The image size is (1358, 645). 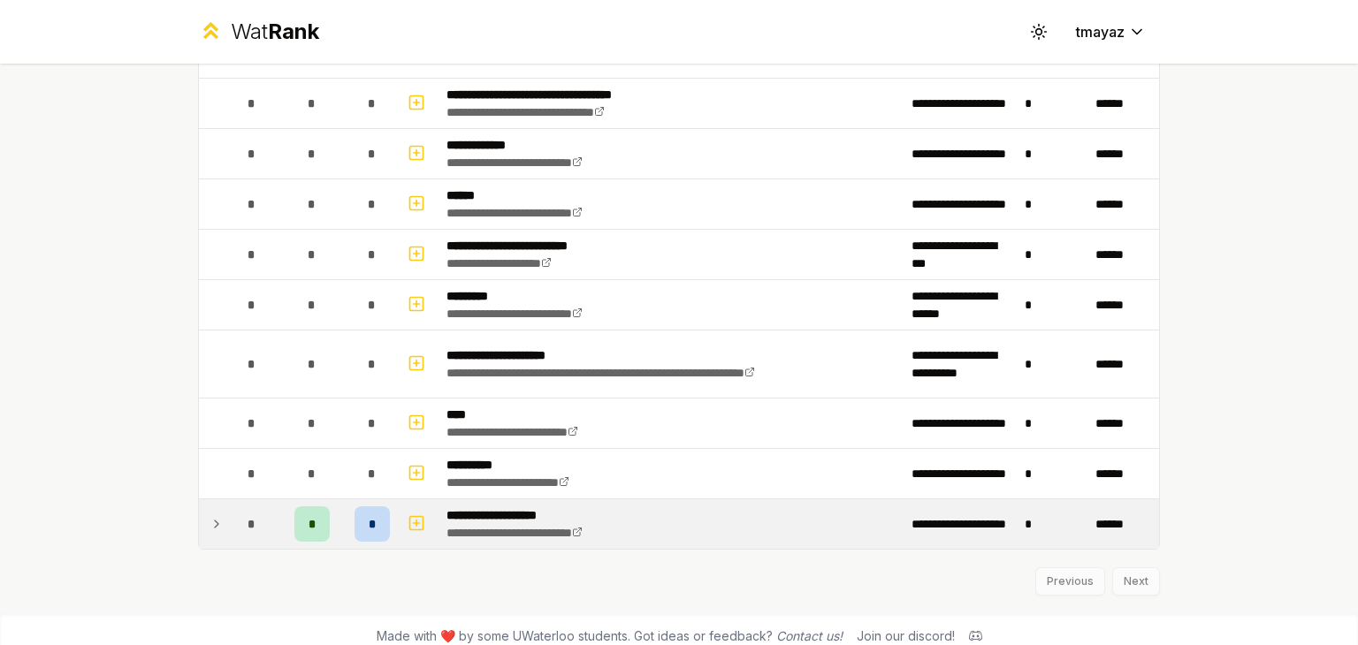 What do you see at coordinates (294, 31) in the screenshot?
I see `span: Rank` at bounding box center [294, 31].